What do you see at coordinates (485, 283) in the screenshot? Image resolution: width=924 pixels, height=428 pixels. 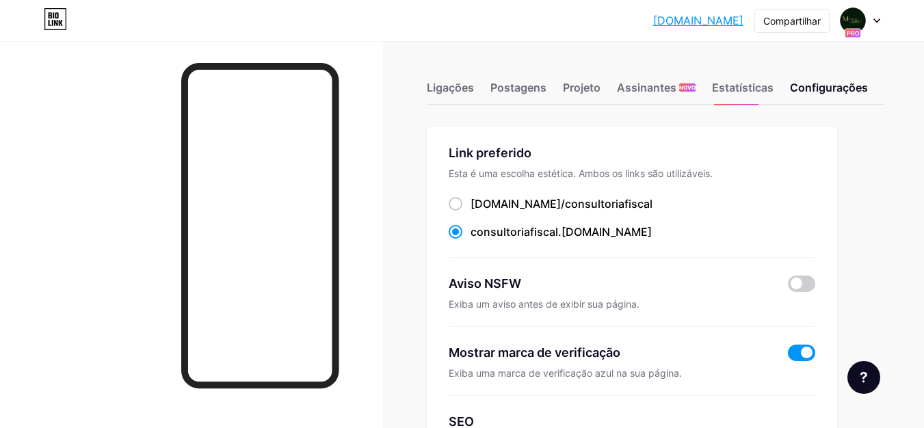 I see `font: Aviso NSFW` at bounding box center [485, 283].